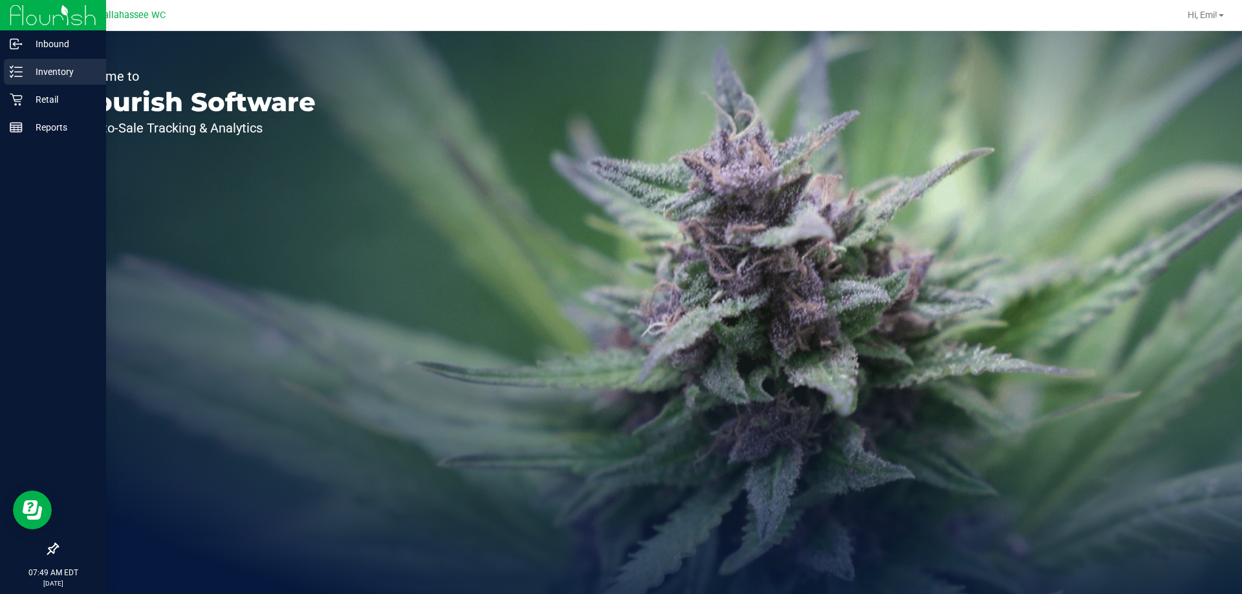  I want to click on p: Welcome to, so click(193, 76).